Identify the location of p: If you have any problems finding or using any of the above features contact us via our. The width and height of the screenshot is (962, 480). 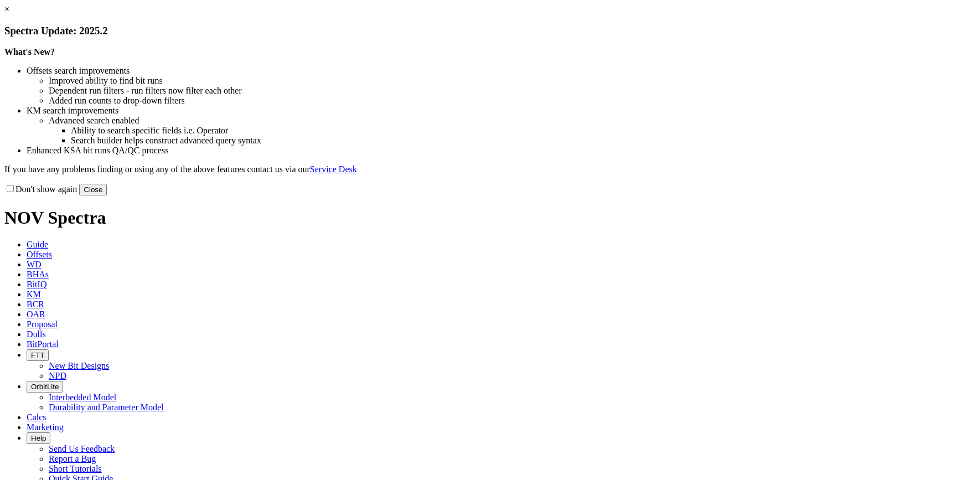
(481, 169).